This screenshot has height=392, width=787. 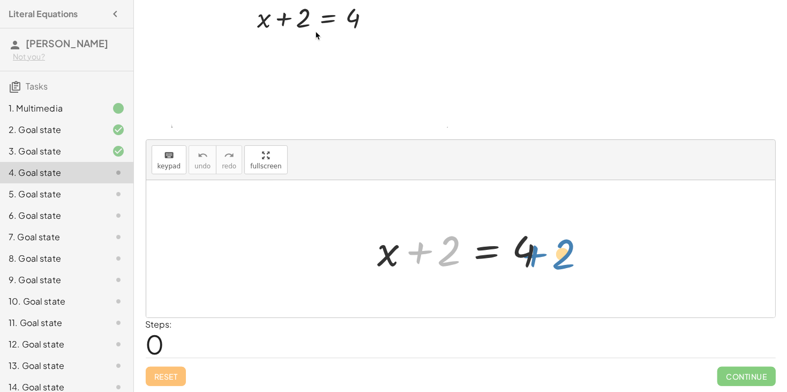 What do you see at coordinates (159, 324) in the screenshot?
I see `label: Steps:` at bounding box center [159, 324].